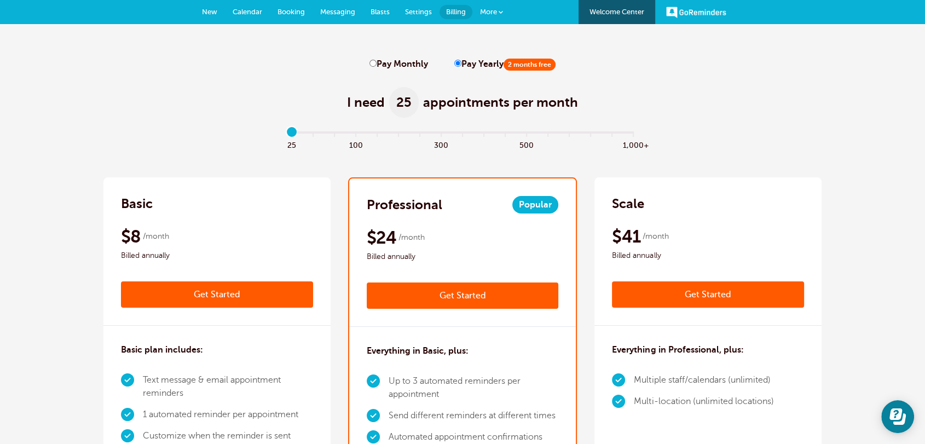 Image resolution: width=925 pixels, height=444 pixels. What do you see at coordinates (703, 401) in the screenshot?
I see `li: Multi-location (unlimited locations)` at bounding box center [703, 401].